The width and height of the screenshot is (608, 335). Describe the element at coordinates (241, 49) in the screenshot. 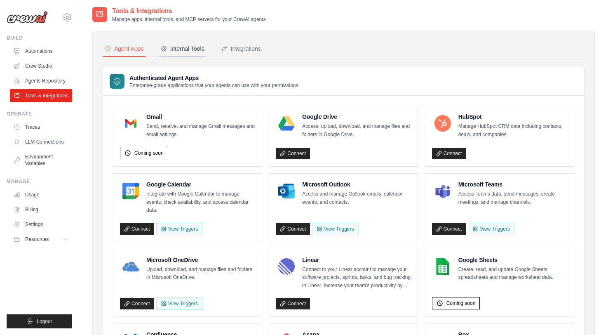

I see `button: Integrations` at that location.